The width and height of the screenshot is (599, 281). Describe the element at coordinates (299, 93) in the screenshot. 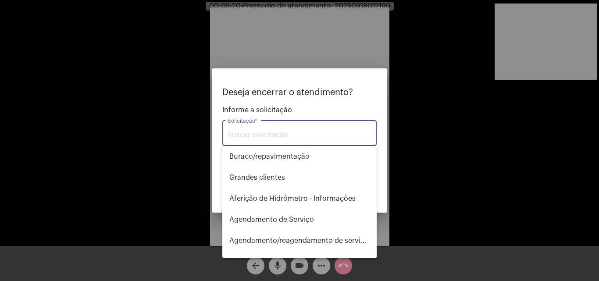

I see `p: Deseja encerrar o atendimento?` at that location.